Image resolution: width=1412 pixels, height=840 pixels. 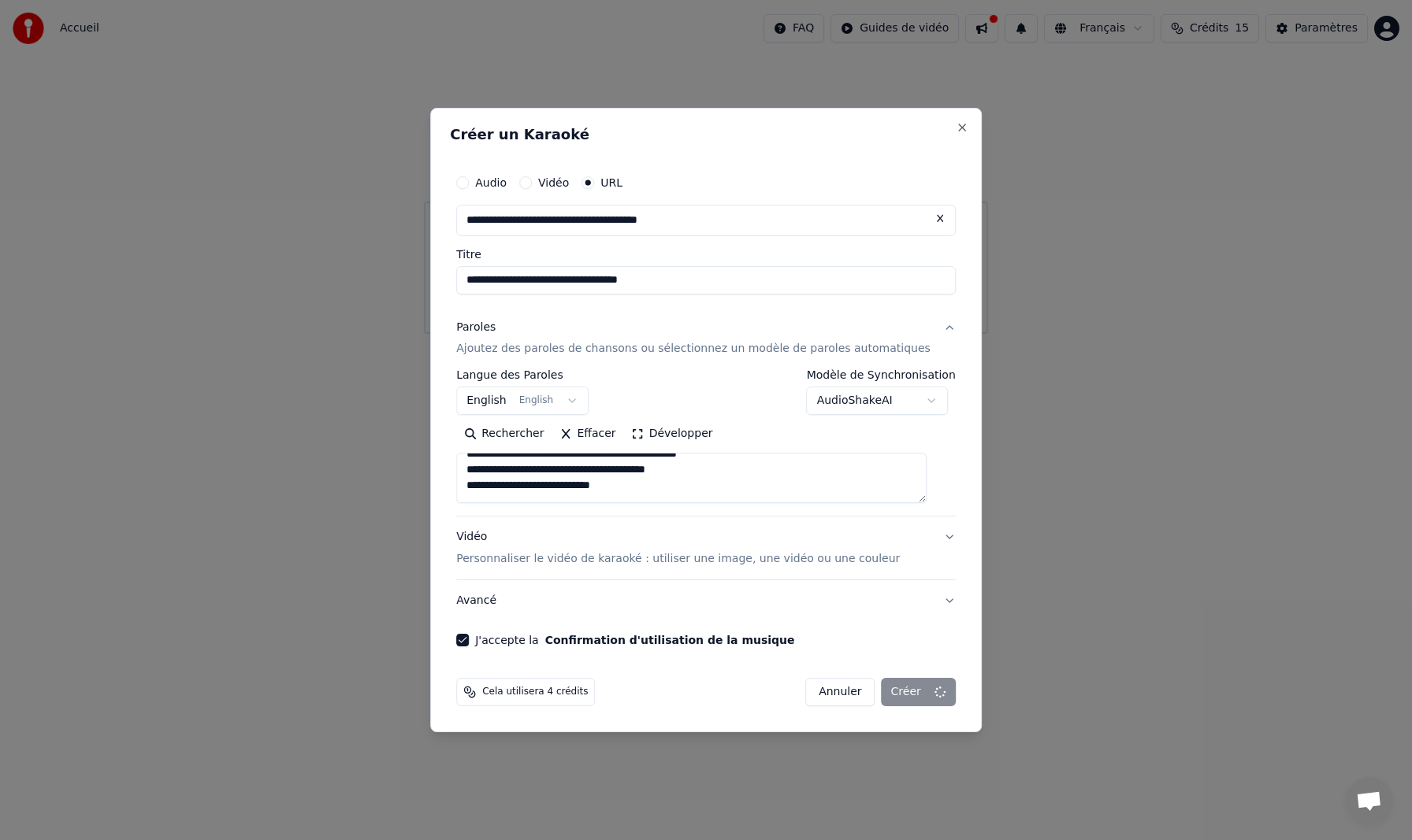 What do you see at coordinates (553, 183) in the screenshot?
I see `label: Vidéo` at bounding box center [553, 183].